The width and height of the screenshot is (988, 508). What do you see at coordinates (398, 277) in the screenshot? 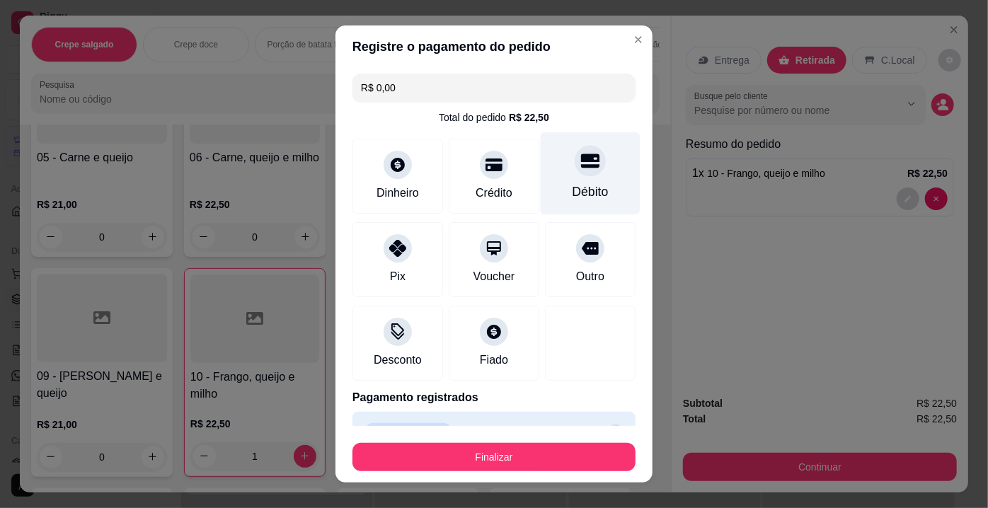
I see `div: Pix` at bounding box center [398, 277].